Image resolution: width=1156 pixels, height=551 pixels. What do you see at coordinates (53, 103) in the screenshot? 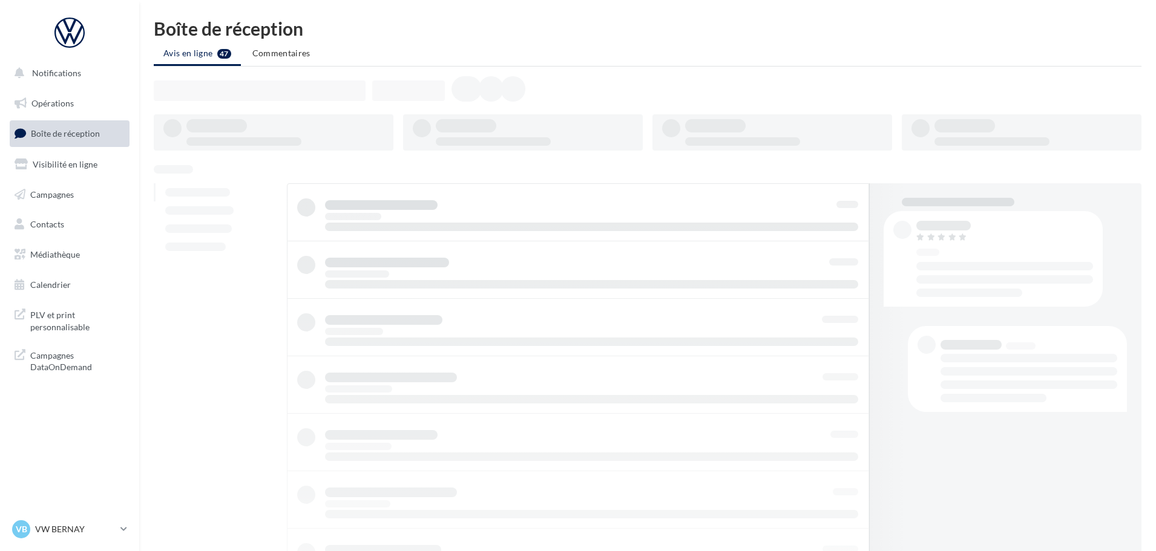
I see `span: Opérations` at bounding box center [53, 103].